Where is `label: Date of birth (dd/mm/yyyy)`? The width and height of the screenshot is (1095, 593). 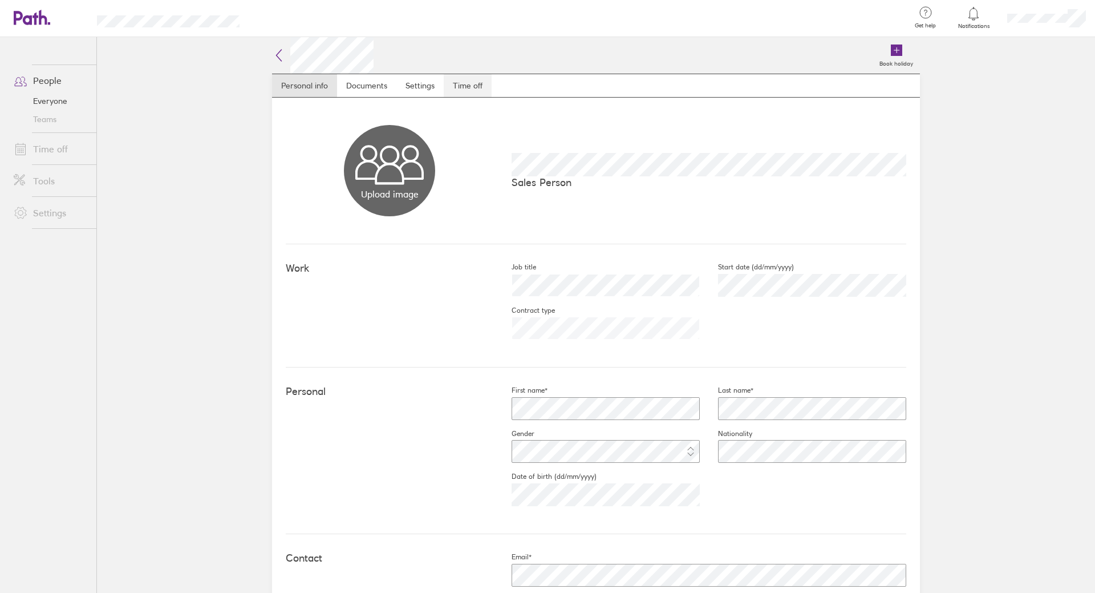
label: Date of birth (dd/mm/yyyy) is located at coordinates (545, 476).